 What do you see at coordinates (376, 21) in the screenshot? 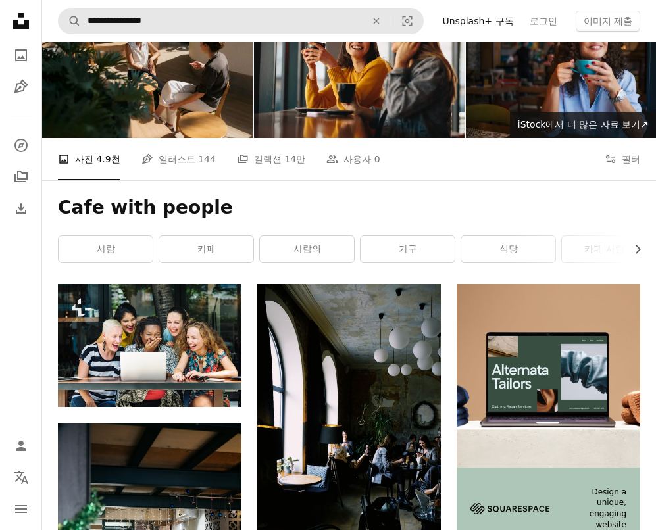
I see `button: 삭제` at bounding box center [376, 21].